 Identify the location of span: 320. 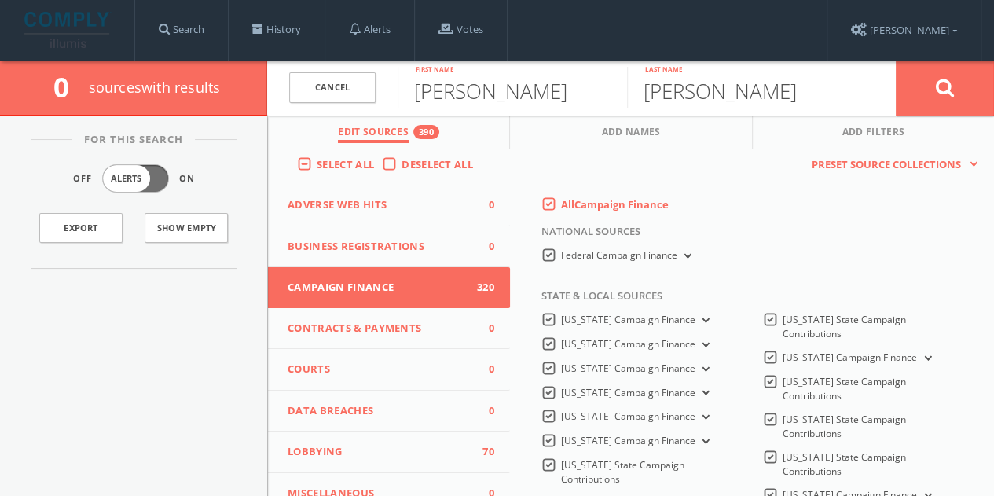
(483, 288).